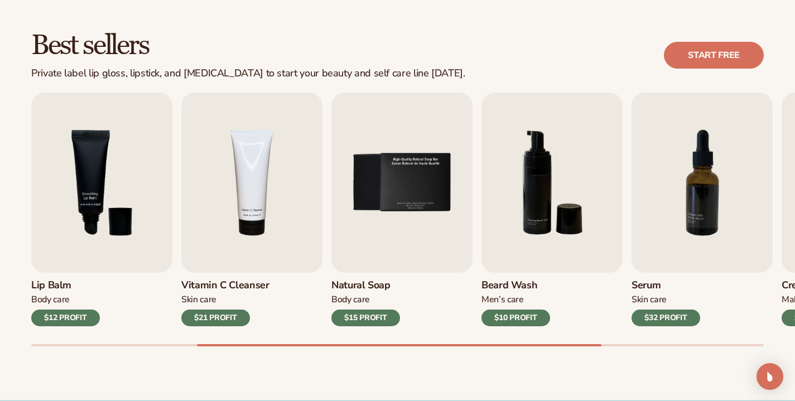 This screenshot has width=795, height=401. I want to click on a: 6 / 9, so click(552, 209).